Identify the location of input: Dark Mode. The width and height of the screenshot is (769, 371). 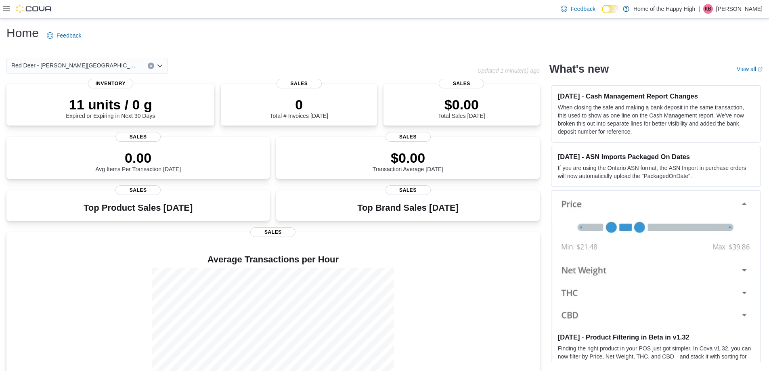
(611, 9).